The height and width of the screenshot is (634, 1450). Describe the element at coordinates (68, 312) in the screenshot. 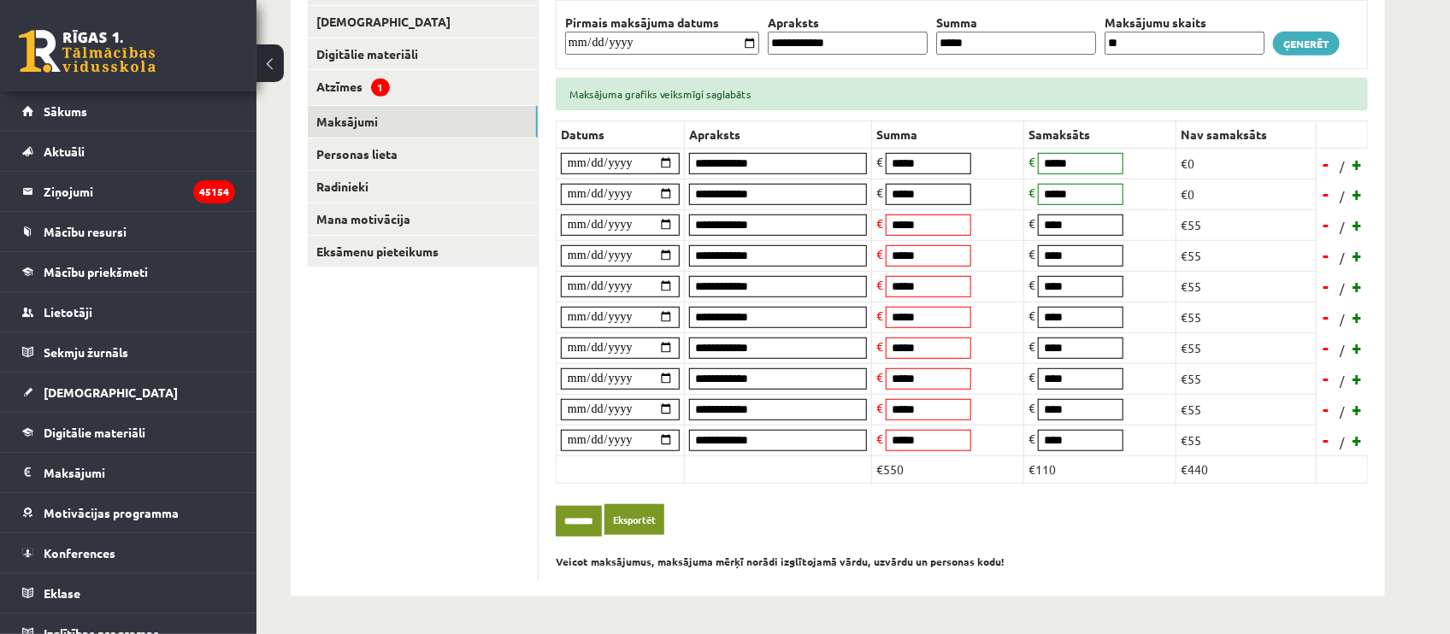

I see `span: Lietotāji` at that location.